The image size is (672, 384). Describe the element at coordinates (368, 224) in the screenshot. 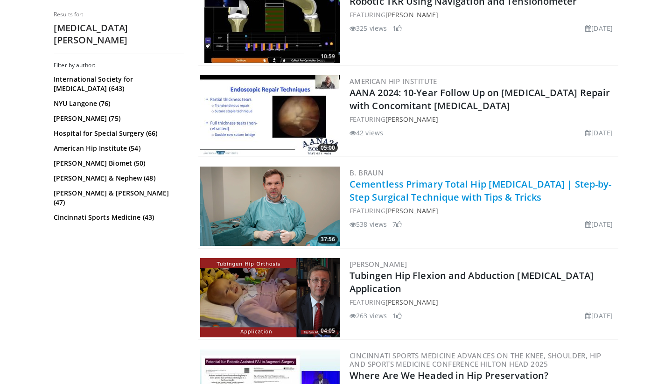

I see `li: 538 views` at that location.